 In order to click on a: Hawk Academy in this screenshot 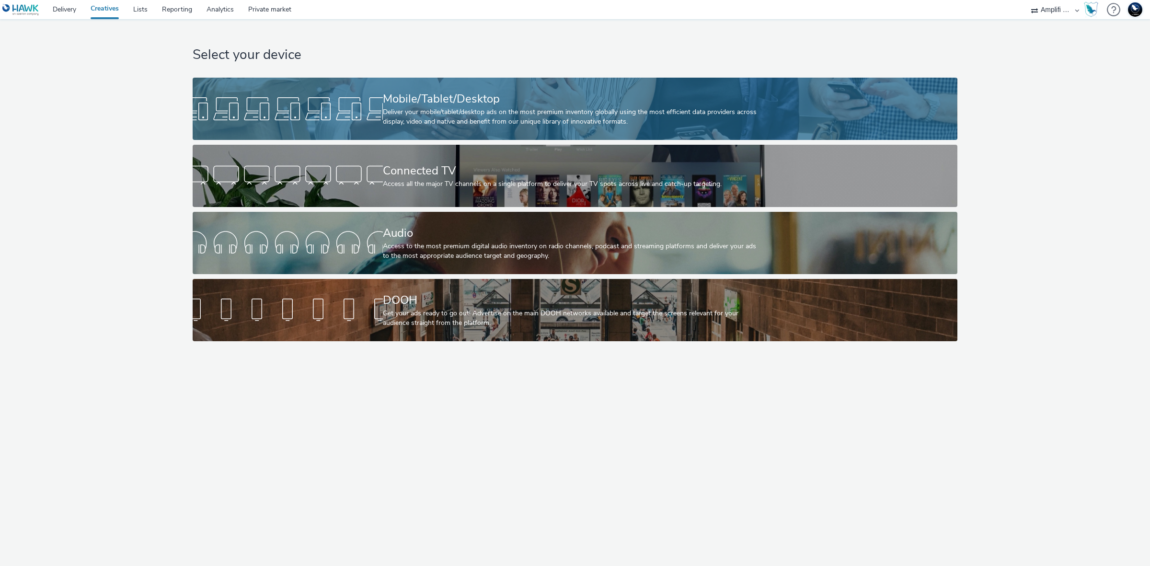, I will do `click(1093, 10)`.